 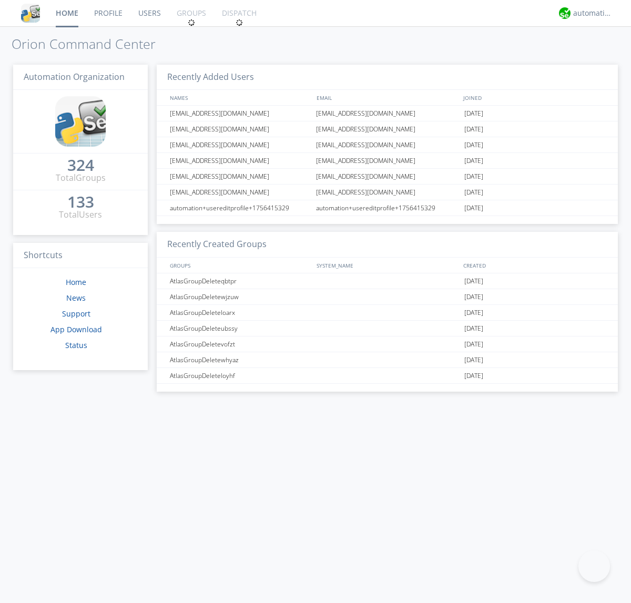 What do you see at coordinates (76, 298) in the screenshot?
I see `a: News` at bounding box center [76, 298].